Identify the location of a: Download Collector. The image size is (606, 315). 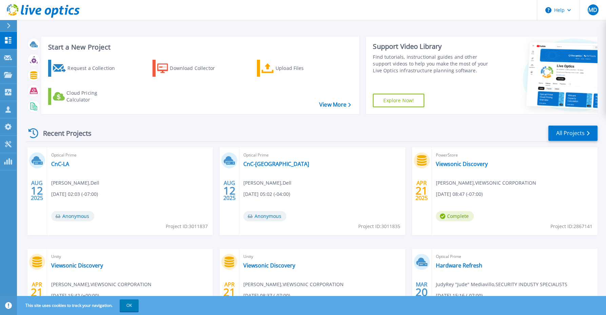
(190, 68).